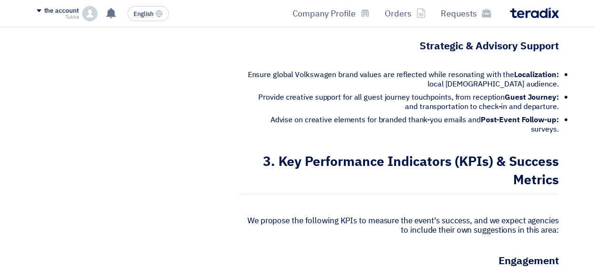  Describe the element at coordinates (465, 13) in the screenshot. I see `a: Requests` at that location.